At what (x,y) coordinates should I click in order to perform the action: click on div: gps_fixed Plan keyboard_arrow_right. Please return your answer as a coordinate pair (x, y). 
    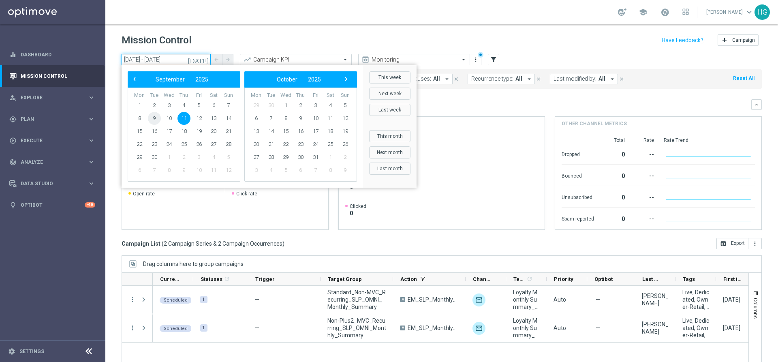
    Looking at the image, I should click on (52, 119).